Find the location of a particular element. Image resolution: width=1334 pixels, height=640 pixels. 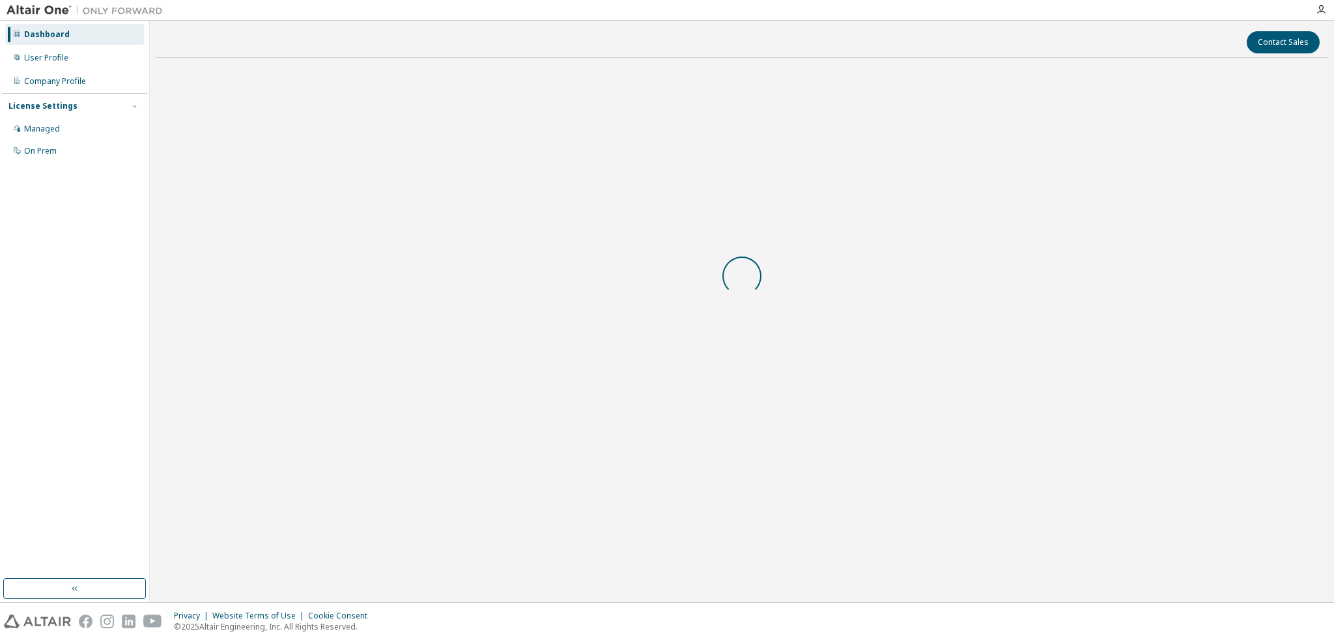

img: facebook.svg is located at coordinates (85, 621).